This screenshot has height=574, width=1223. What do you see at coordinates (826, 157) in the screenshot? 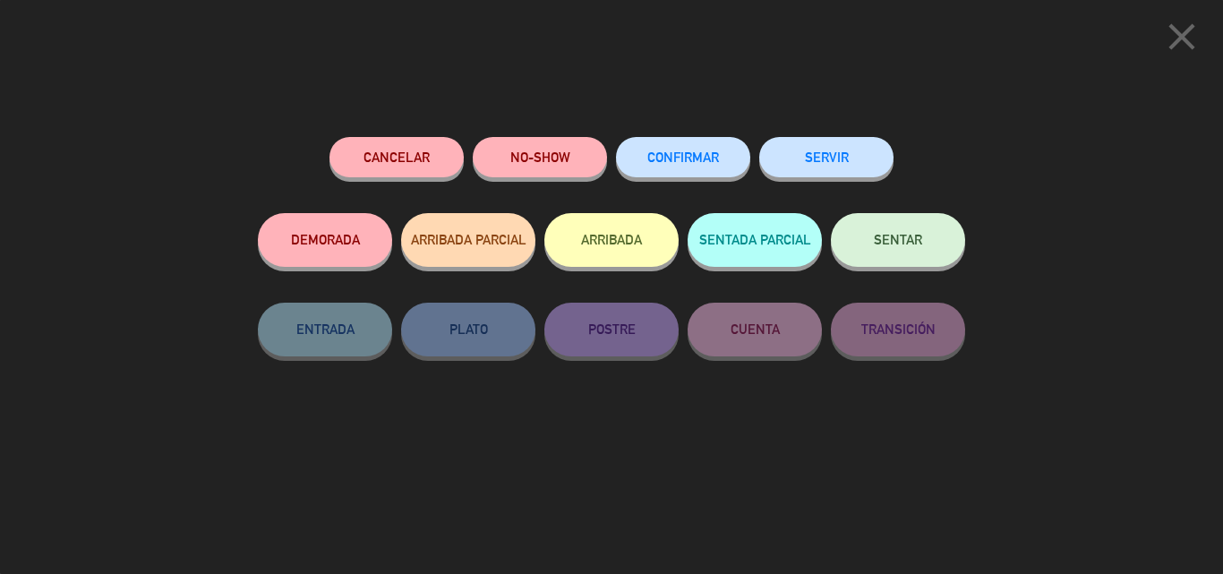
I see `button: SERVIR` at bounding box center [826, 157].